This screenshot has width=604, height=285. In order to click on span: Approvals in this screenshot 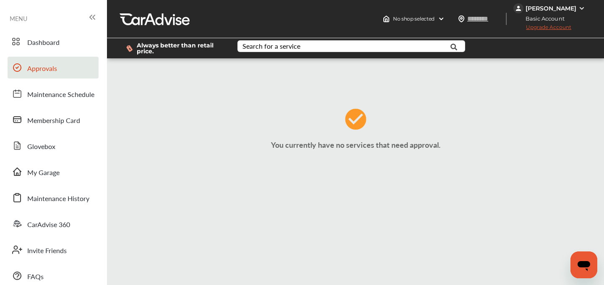, I will do `click(42, 69)`.